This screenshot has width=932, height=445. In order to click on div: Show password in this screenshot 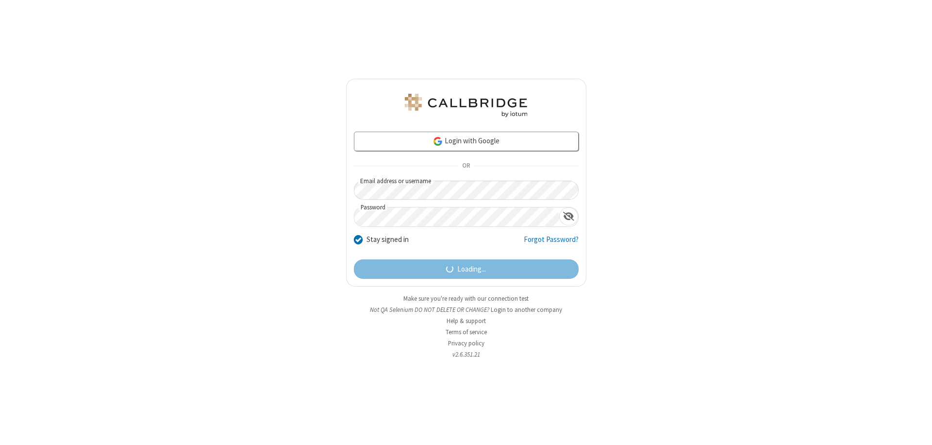, I will do `click(569, 216)`.